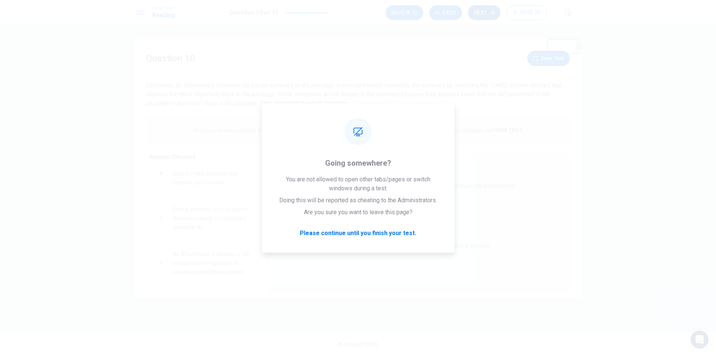 Image resolution: width=716 pixels, height=356 pixels. I want to click on span: AI relies on machine learning and data to make decisions and improve performance., so click(212, 173).